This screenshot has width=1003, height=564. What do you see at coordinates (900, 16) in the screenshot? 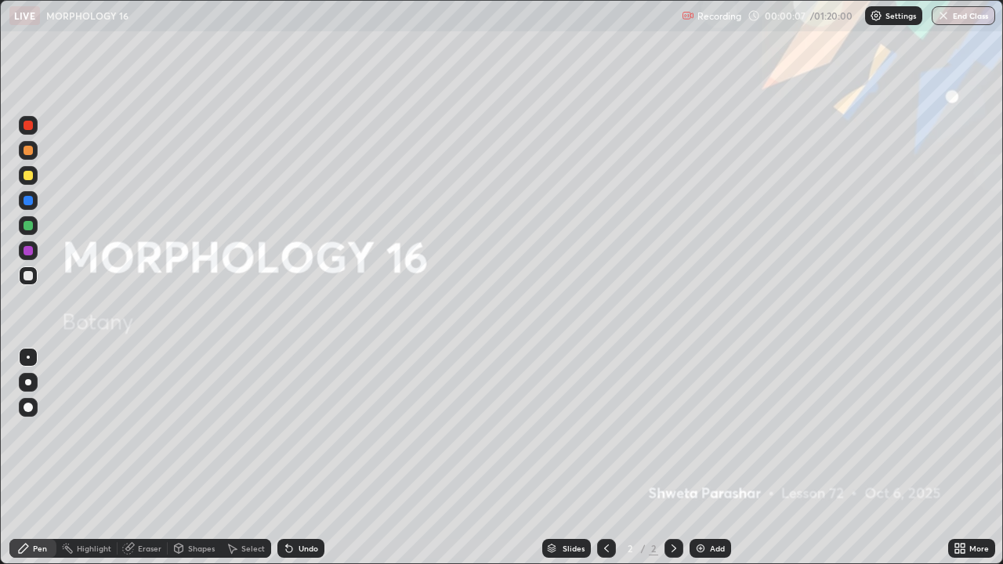
I see `p: Settings` at bounding box center [900, 16].